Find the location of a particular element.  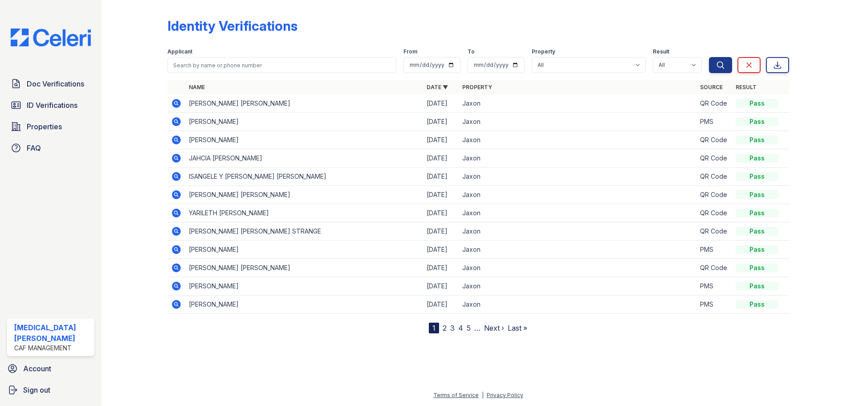

a: Date ▼ is located at coordinates (437, 87).